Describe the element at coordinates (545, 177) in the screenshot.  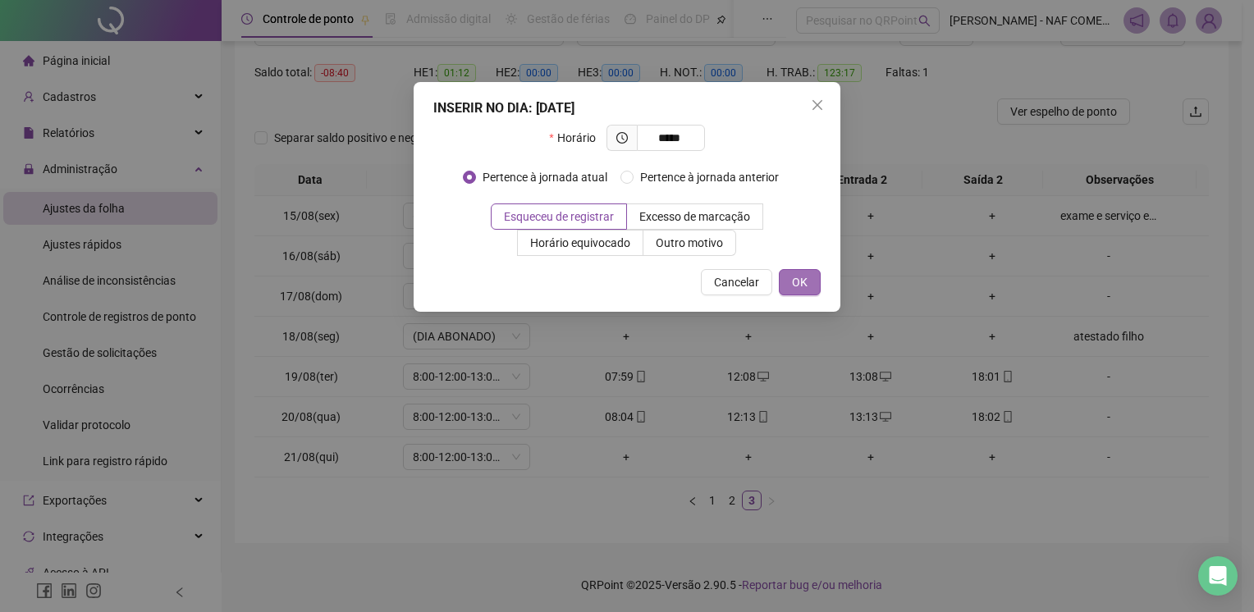
I see `span: Pertence à jornada atual` at that location.